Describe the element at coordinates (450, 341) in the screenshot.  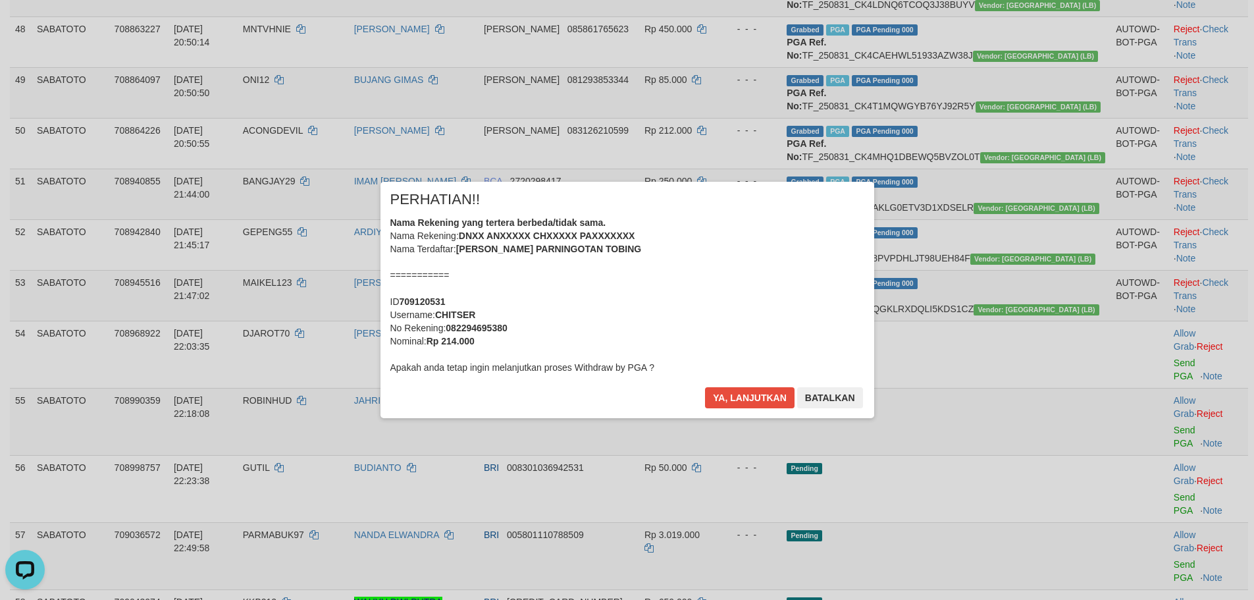
I see `b: Rp 214.000` at that location.